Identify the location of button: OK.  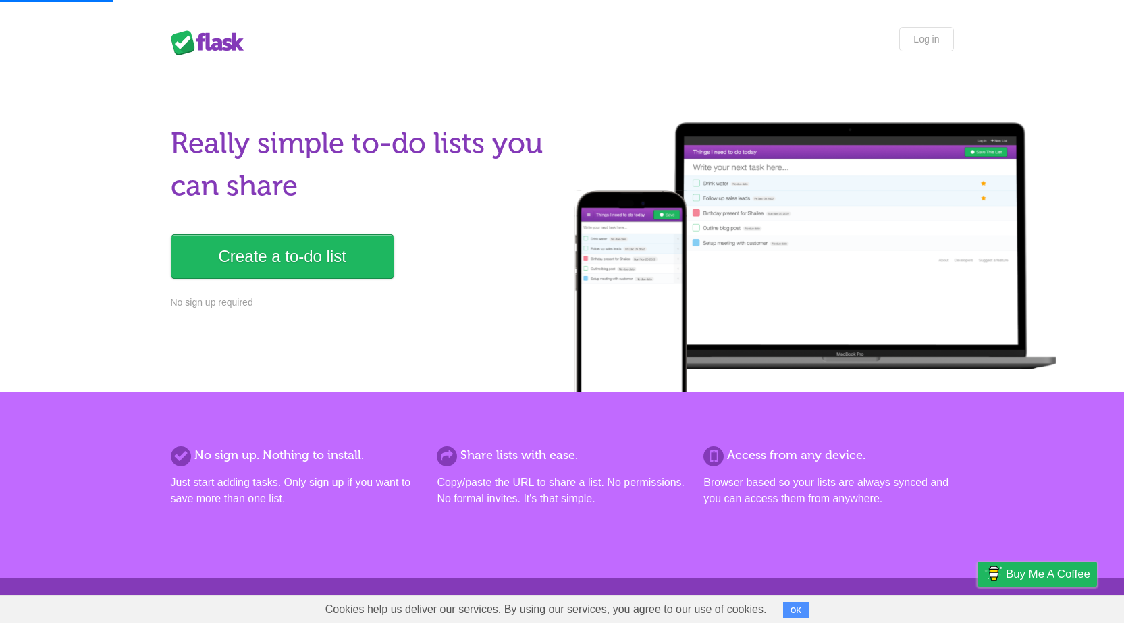
(796, 610).